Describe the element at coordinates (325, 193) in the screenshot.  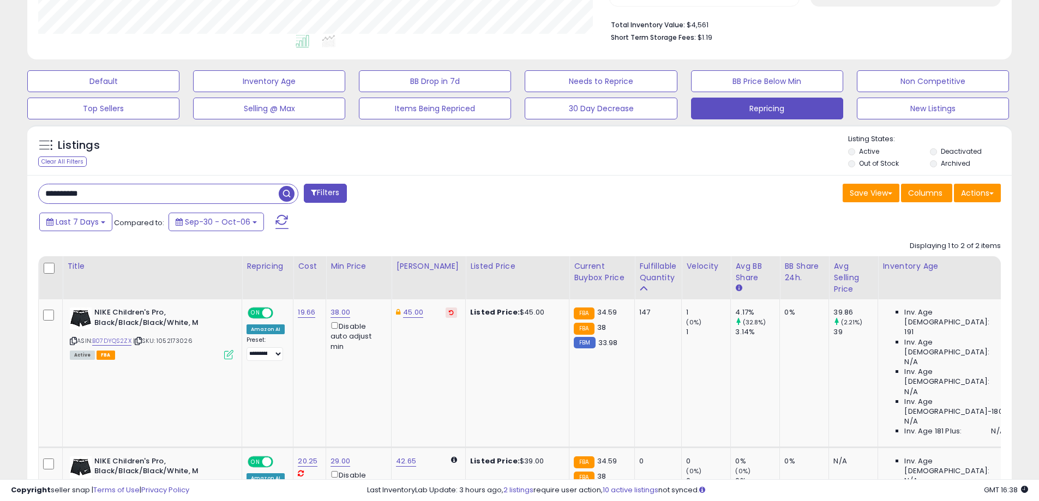
I see `button: Filters` at that location.